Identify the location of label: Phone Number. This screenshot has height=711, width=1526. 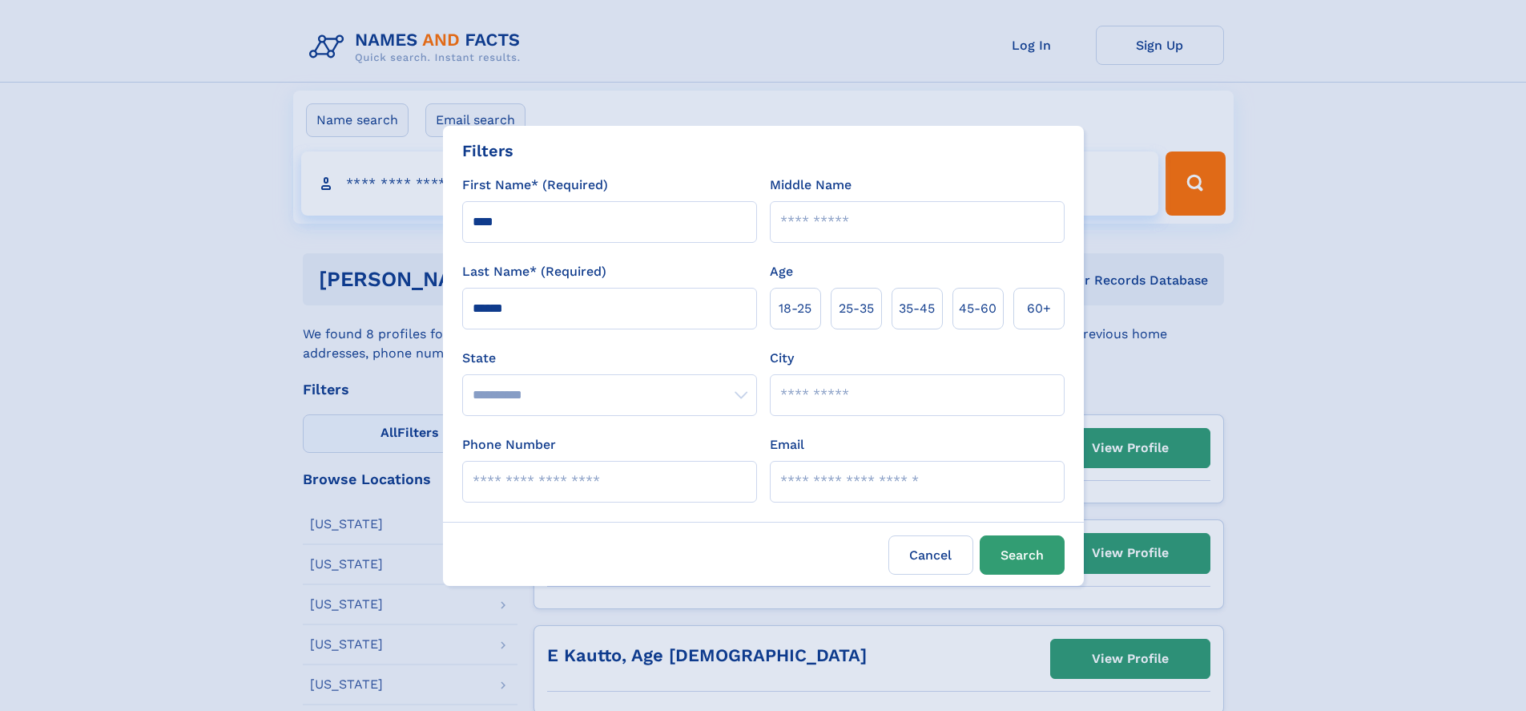
(509, 445).